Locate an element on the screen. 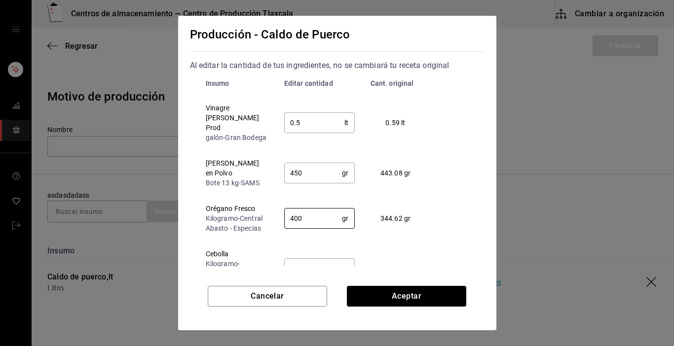 The image size is (674, 346). div: Al editar la cantidad de tus ingredientes, no se cambiará tu receta original is located at coordinates (337, 66).